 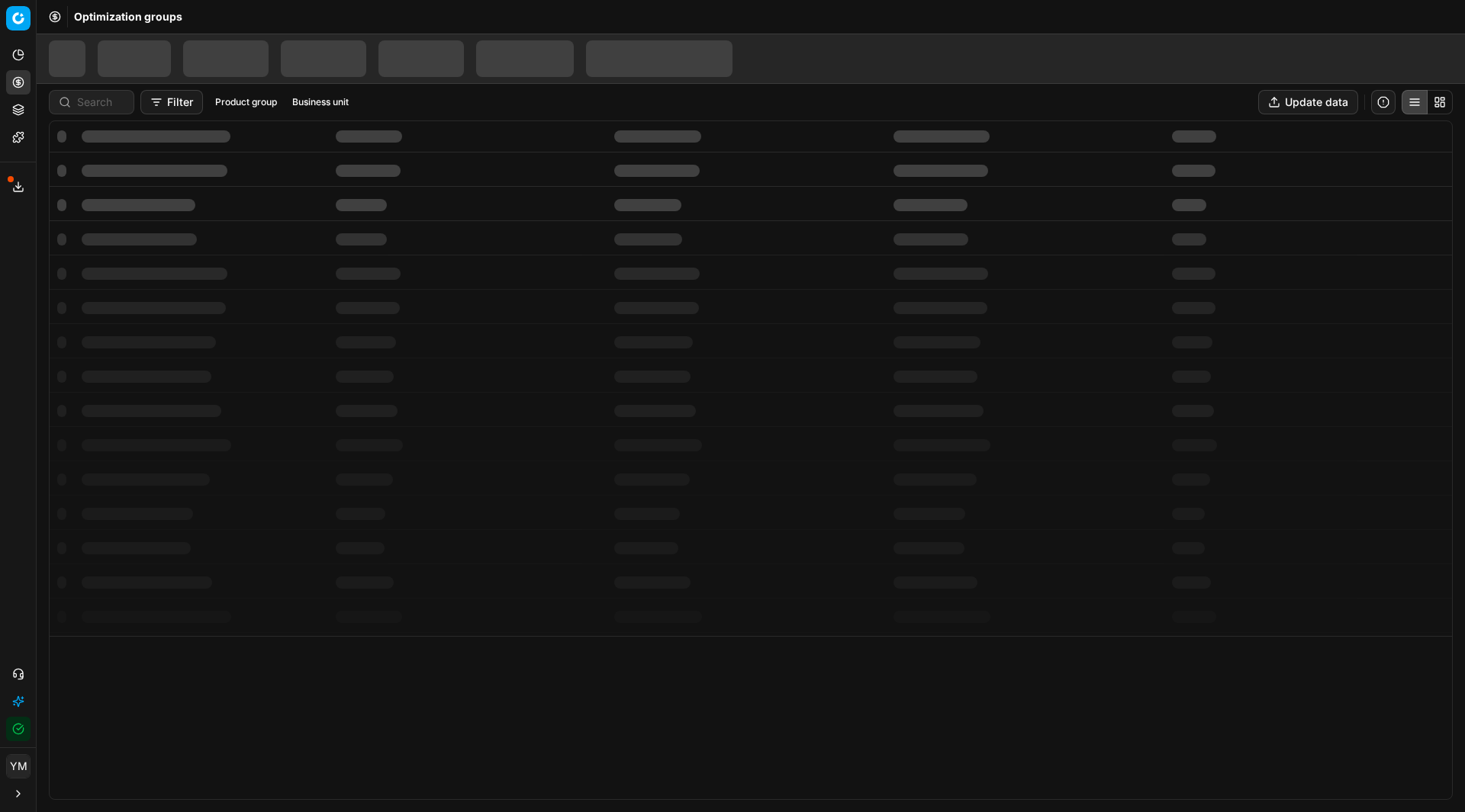 What do you see at coordinates (172, 103) in the screenshot?
I see `button: Filter` at bounding box center [172, 103].